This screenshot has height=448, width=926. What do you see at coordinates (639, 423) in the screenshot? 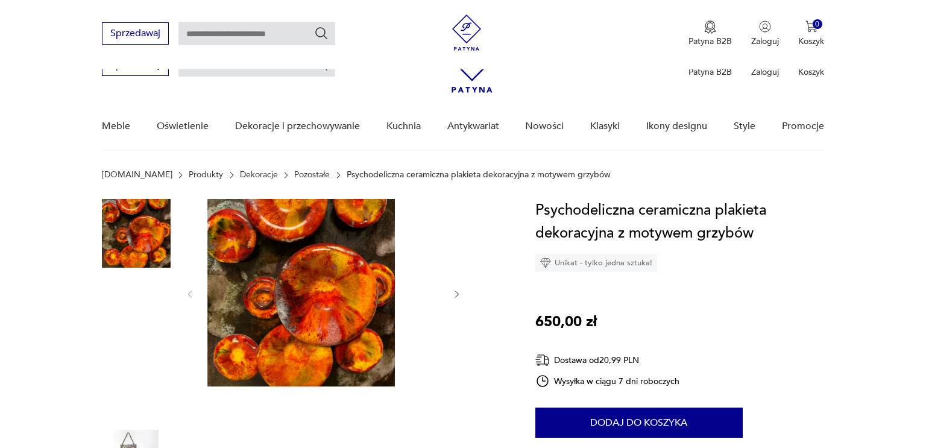
I see `button: Dodaj do koszyka` at bounding box center [639, 423].